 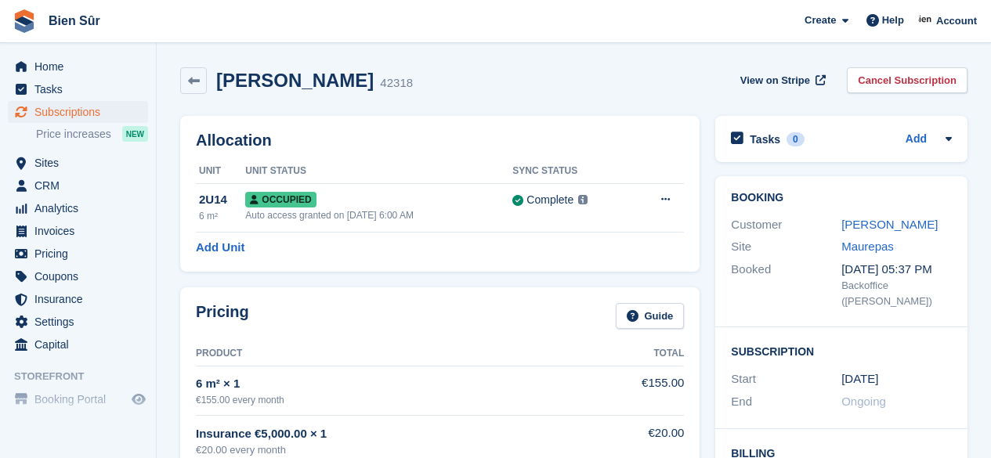 I want to click on a: Price increases NEW, so click(x=92, y=134).